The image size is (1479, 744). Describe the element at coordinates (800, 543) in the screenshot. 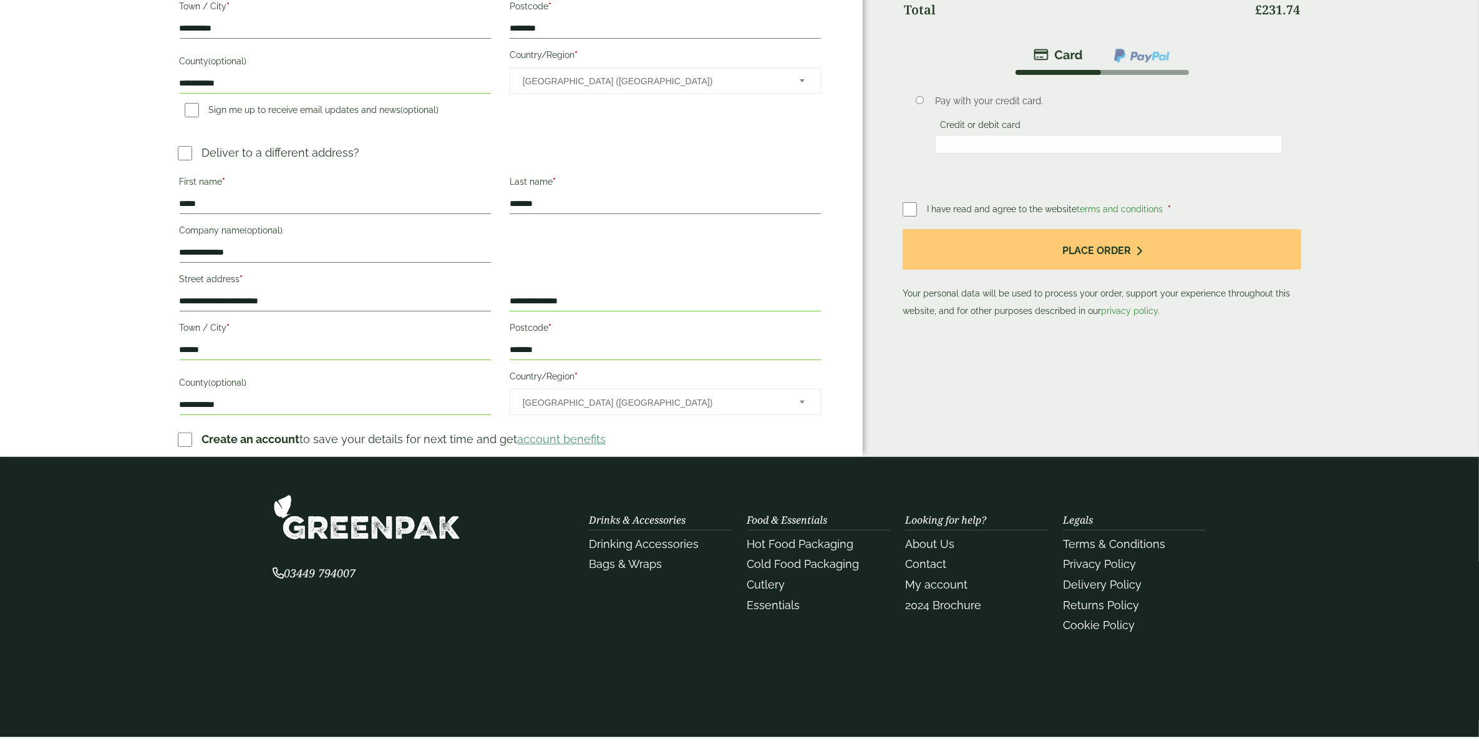

I see `a: Hot Food Packaging` at that location.